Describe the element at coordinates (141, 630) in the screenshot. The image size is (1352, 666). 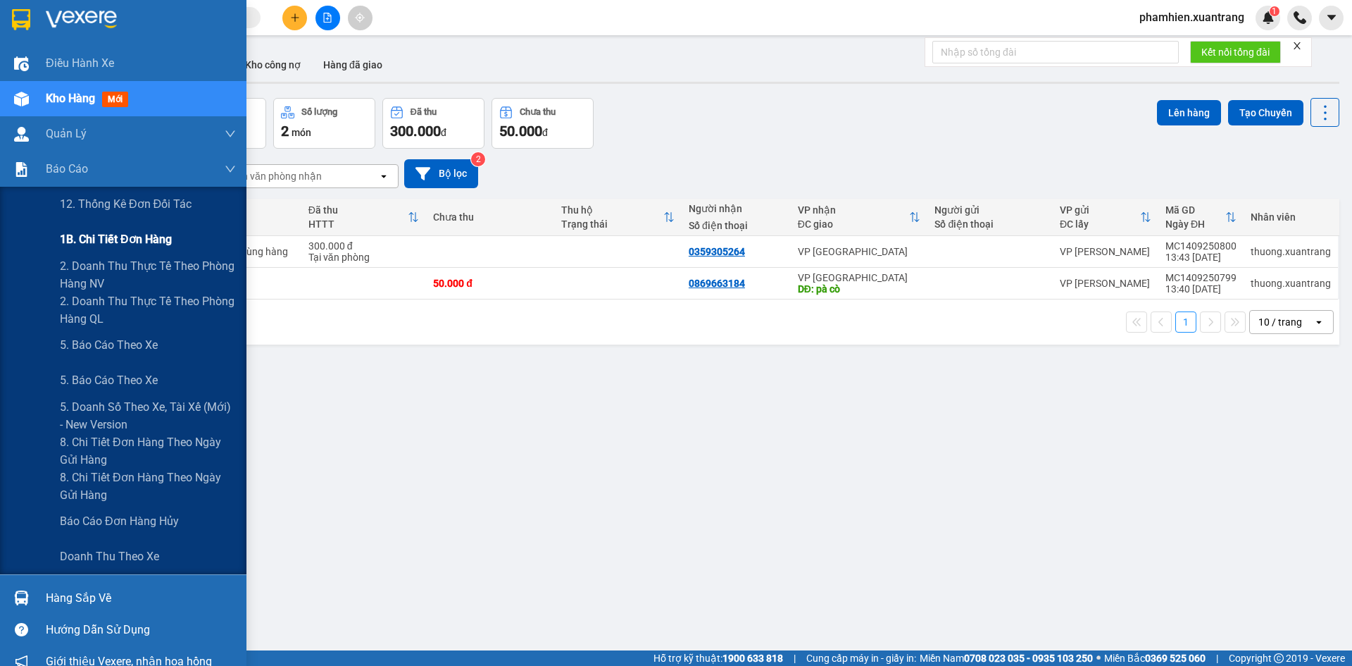
I see `div: Hướng dẫn sử dụng` at that location.